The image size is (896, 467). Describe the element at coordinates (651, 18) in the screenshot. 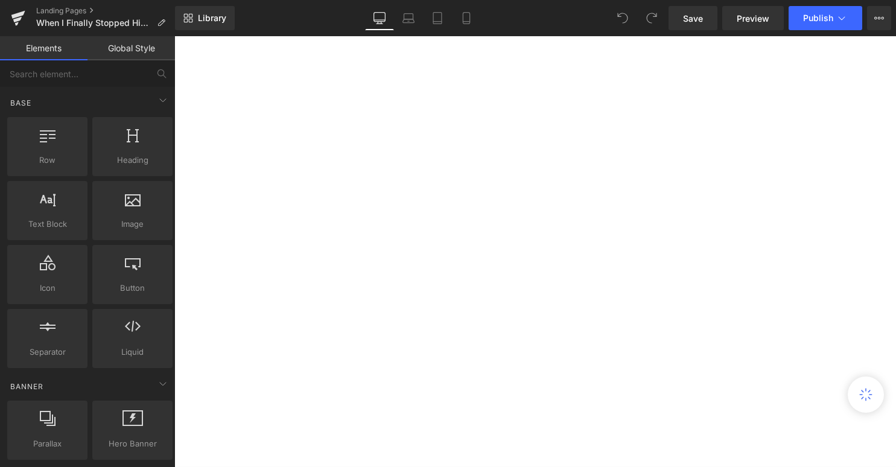

I see `button: Redo` at that location.